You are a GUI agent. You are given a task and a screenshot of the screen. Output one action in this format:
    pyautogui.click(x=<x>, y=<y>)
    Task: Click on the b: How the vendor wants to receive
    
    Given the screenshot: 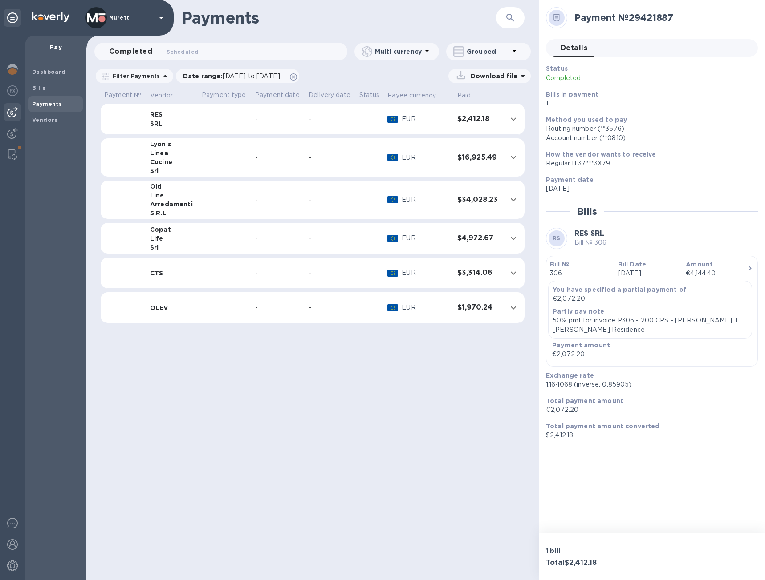 What is the action you would take?
    pyautogui.click(x=601, y=154)
    